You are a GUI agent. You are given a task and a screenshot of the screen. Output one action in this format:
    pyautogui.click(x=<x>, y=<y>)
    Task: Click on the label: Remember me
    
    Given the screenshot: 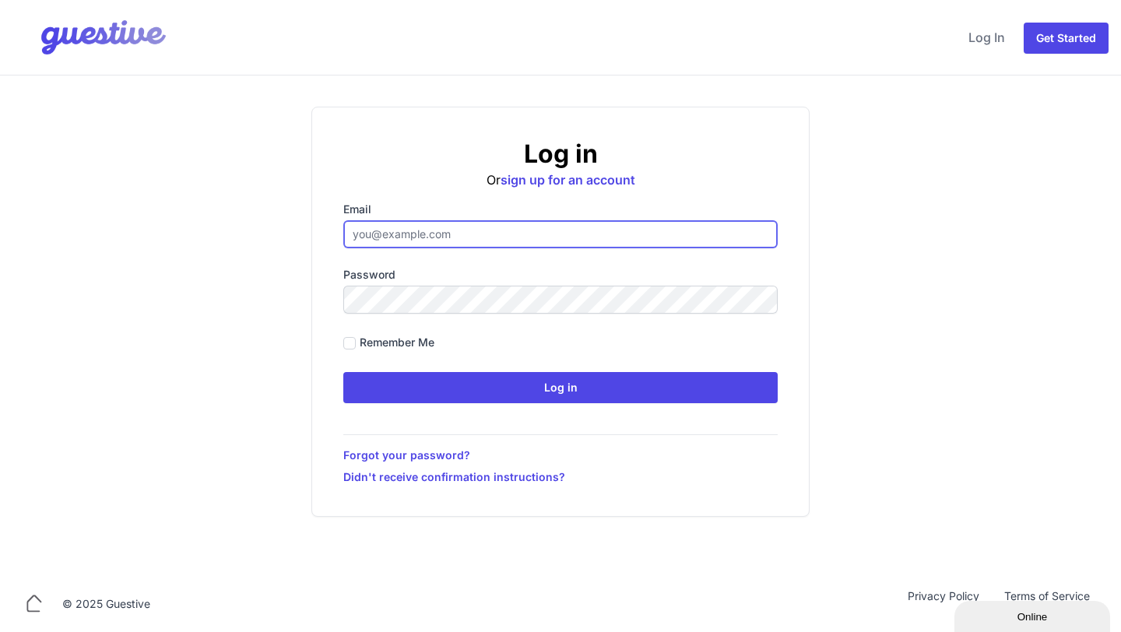 What is the action you would take?
    pyautogui.click(x=397, y=343)
    